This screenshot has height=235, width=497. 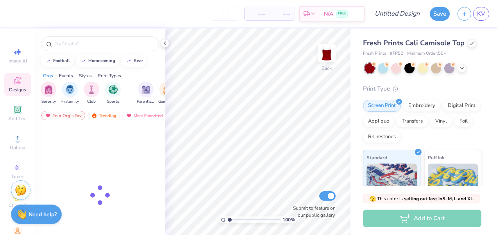 What do you see at coordinates (392, 183) in the screenshot?
I see `img: Standard` at bounding box center [392, 183].